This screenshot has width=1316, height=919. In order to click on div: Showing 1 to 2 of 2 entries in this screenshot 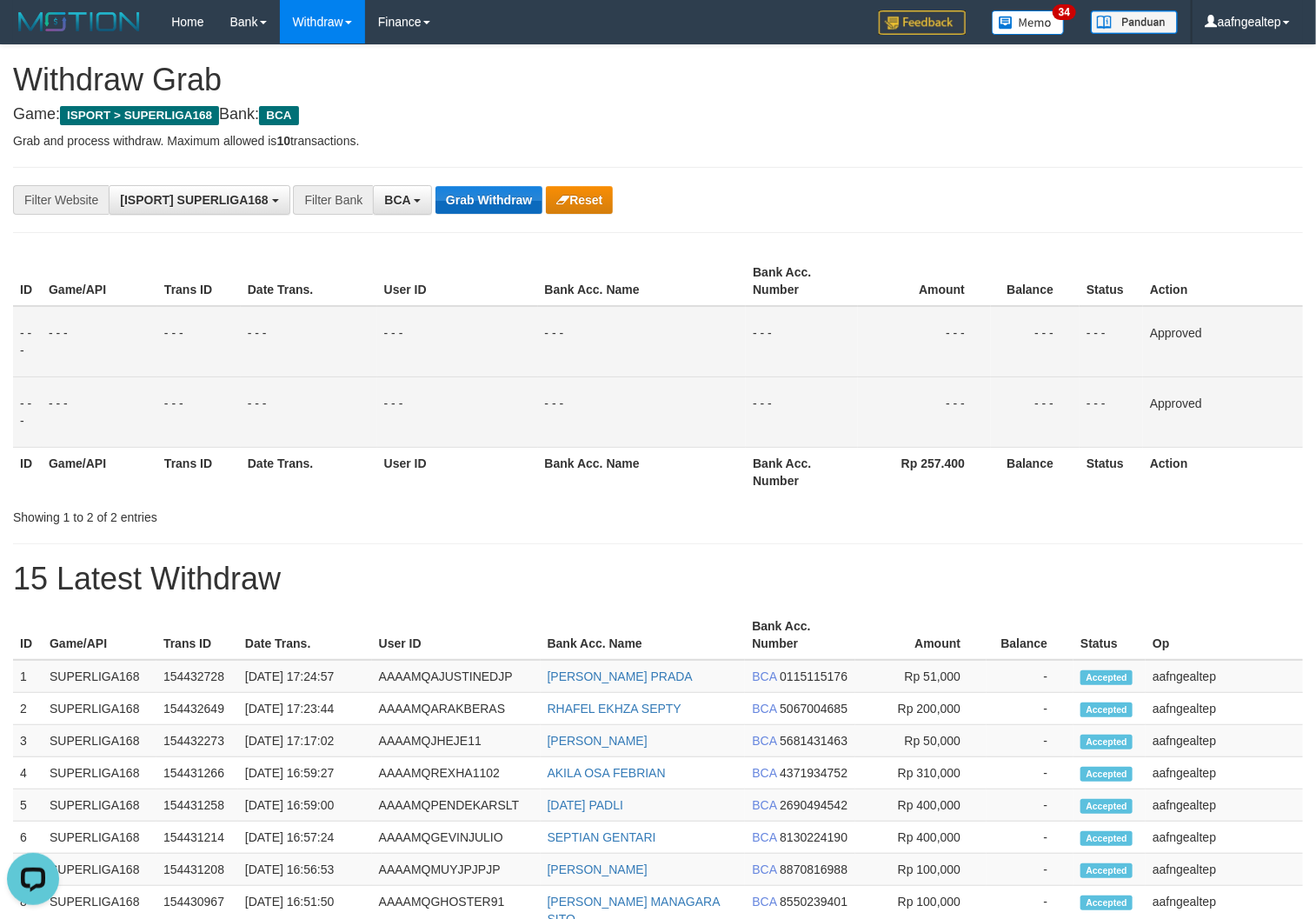, I will do `click(274, 514)`.